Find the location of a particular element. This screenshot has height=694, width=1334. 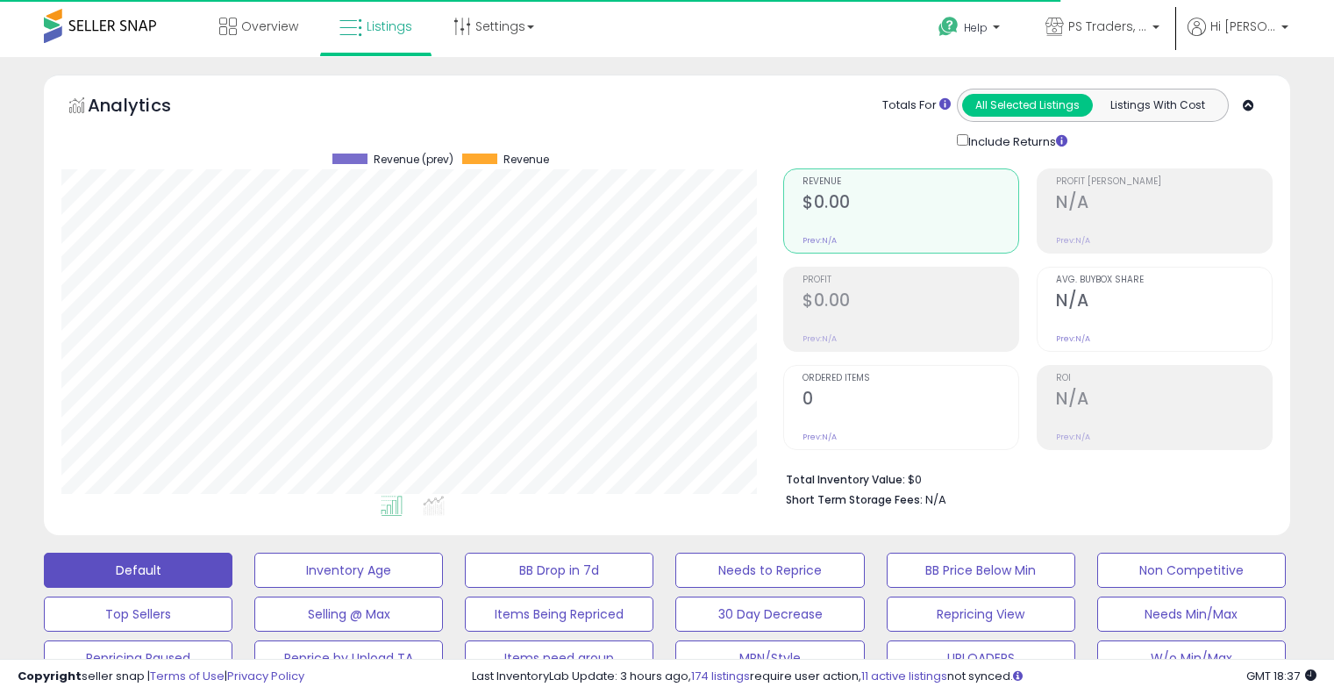

button: Reprice by Upload TA is located at coordinates (348, 658).